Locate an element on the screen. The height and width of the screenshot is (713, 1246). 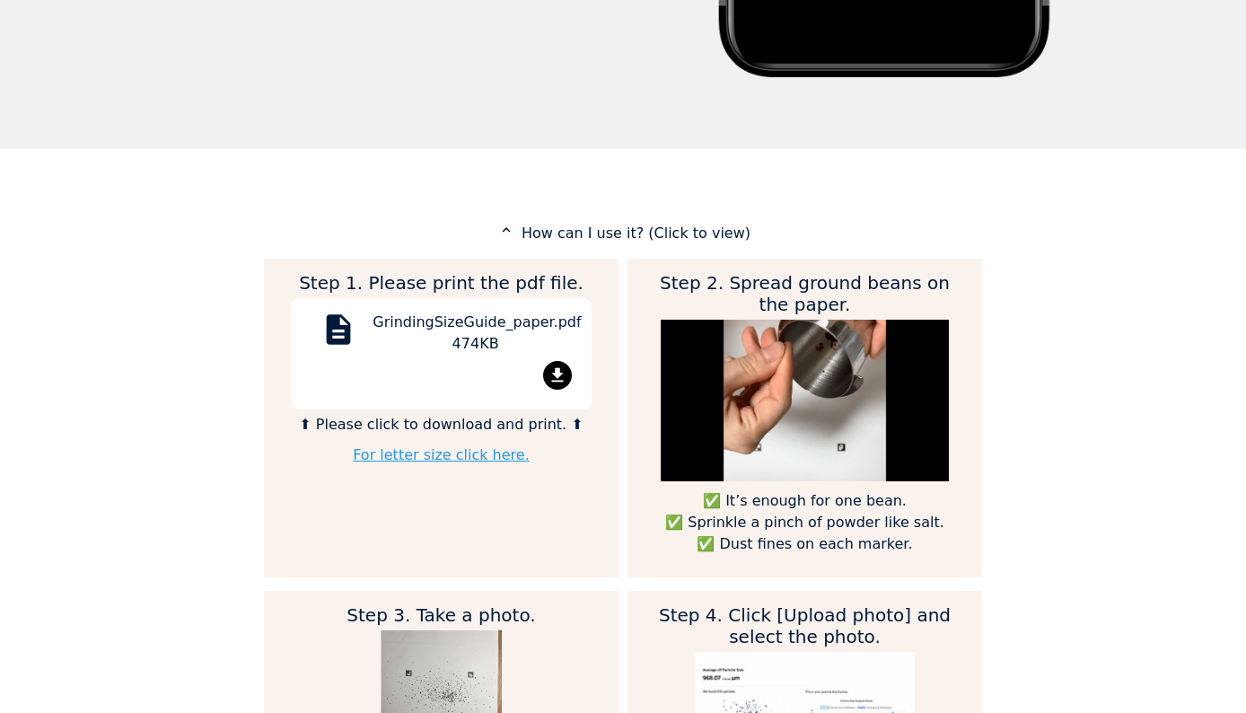
h2: Step 2. Spread ground beans on the paper. is located at coordinates (804, 293).